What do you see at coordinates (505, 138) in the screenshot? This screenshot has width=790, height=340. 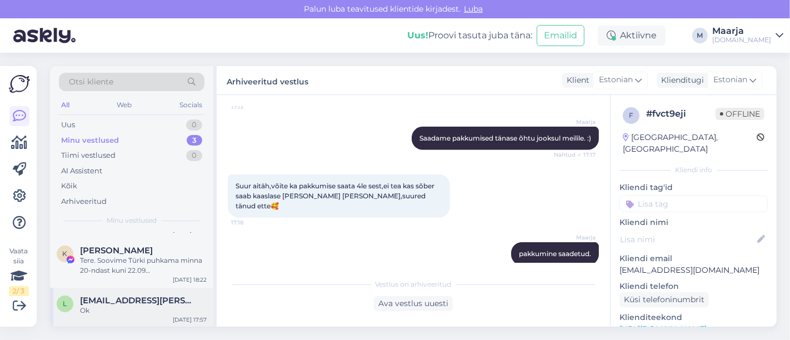 I see `span: Saadame pakkumised tänase õhtu jooksul meilile. :)` at bounding box center [505, 138].